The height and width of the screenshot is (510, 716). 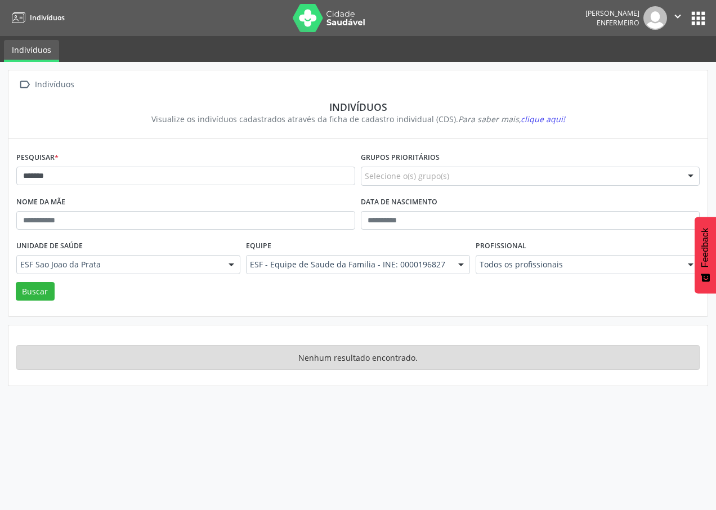 I want to click on button: Feedback - Mostrar pesquisa, so click(x=706, y=255).